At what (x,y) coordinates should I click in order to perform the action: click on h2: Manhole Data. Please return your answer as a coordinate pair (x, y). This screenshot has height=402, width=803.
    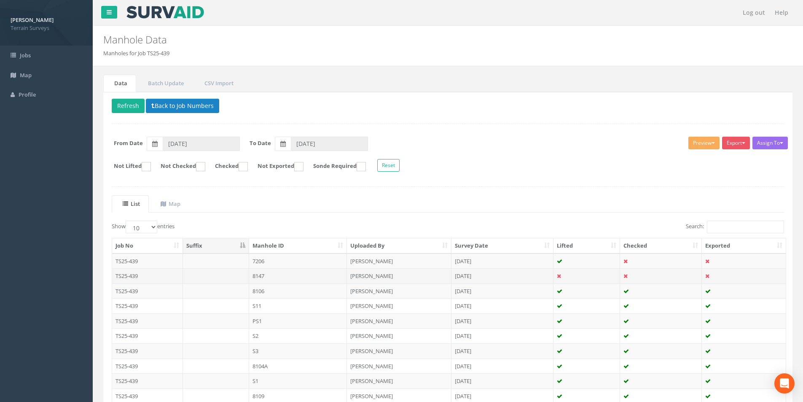
    Looking at the image, I should click on (390, 40).